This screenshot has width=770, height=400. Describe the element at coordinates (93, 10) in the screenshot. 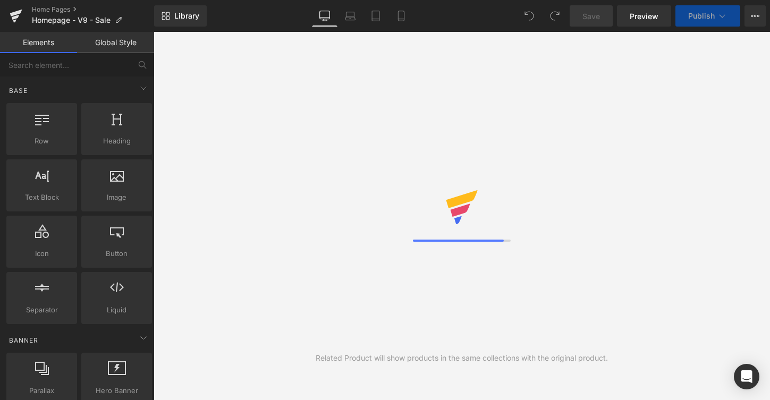

I see `a: Home Pages` at that location.